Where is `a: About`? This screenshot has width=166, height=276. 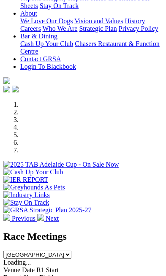
a: About is located at coordinates (29, 13).